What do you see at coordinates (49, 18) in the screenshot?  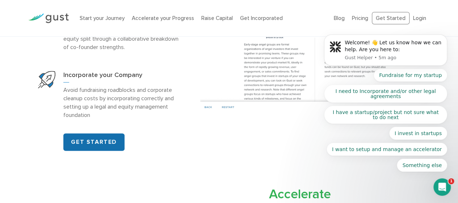 I see `img: Gust Logo` at bounding box center [49, 18].